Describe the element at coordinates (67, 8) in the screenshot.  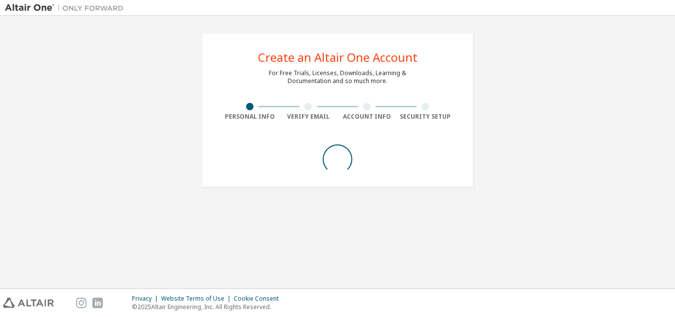
I see `img: Altair One` at that location.